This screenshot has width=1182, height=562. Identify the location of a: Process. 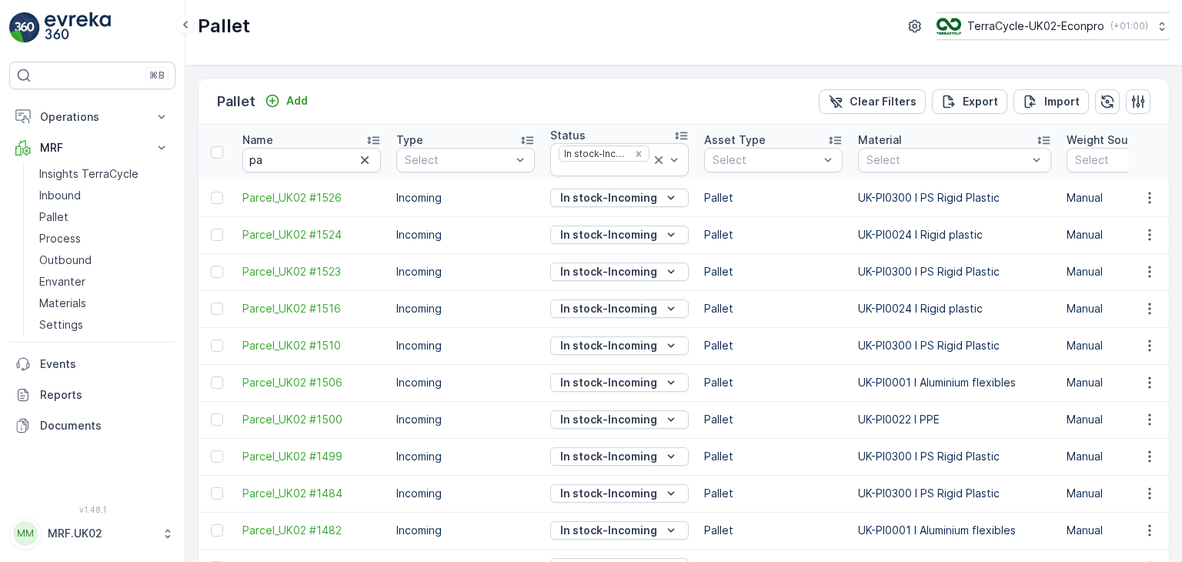
(104, 239).